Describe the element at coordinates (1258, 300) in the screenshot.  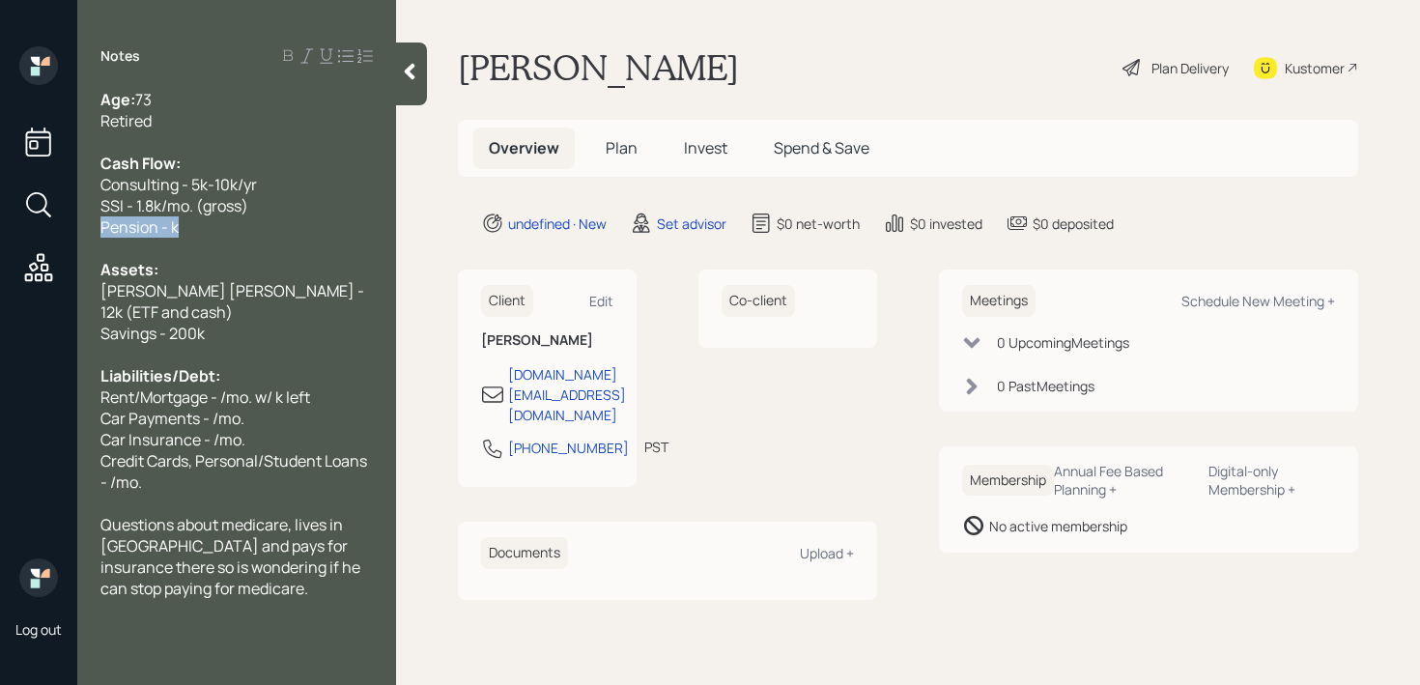
I see `div: Schedule New Meeting +` at that location.